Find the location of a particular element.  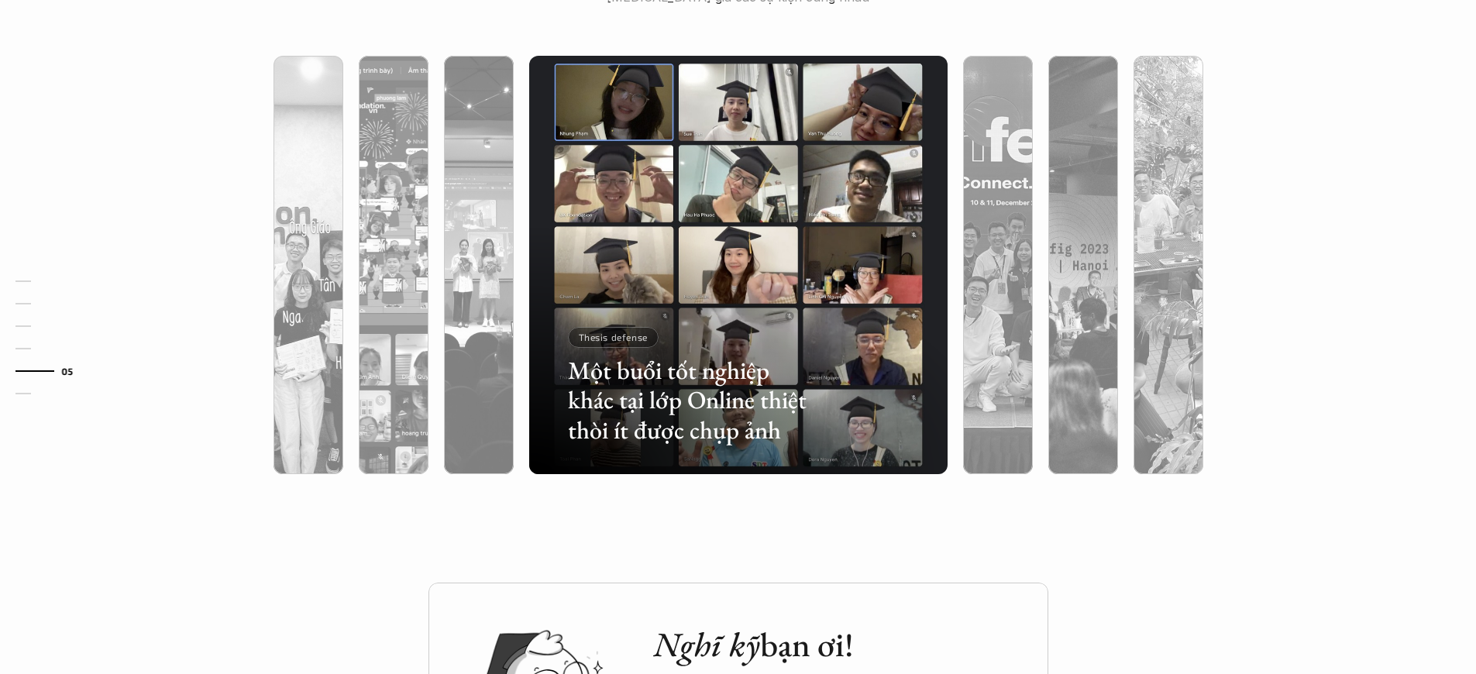

strong: 05 is located at coordinates (67, 370).